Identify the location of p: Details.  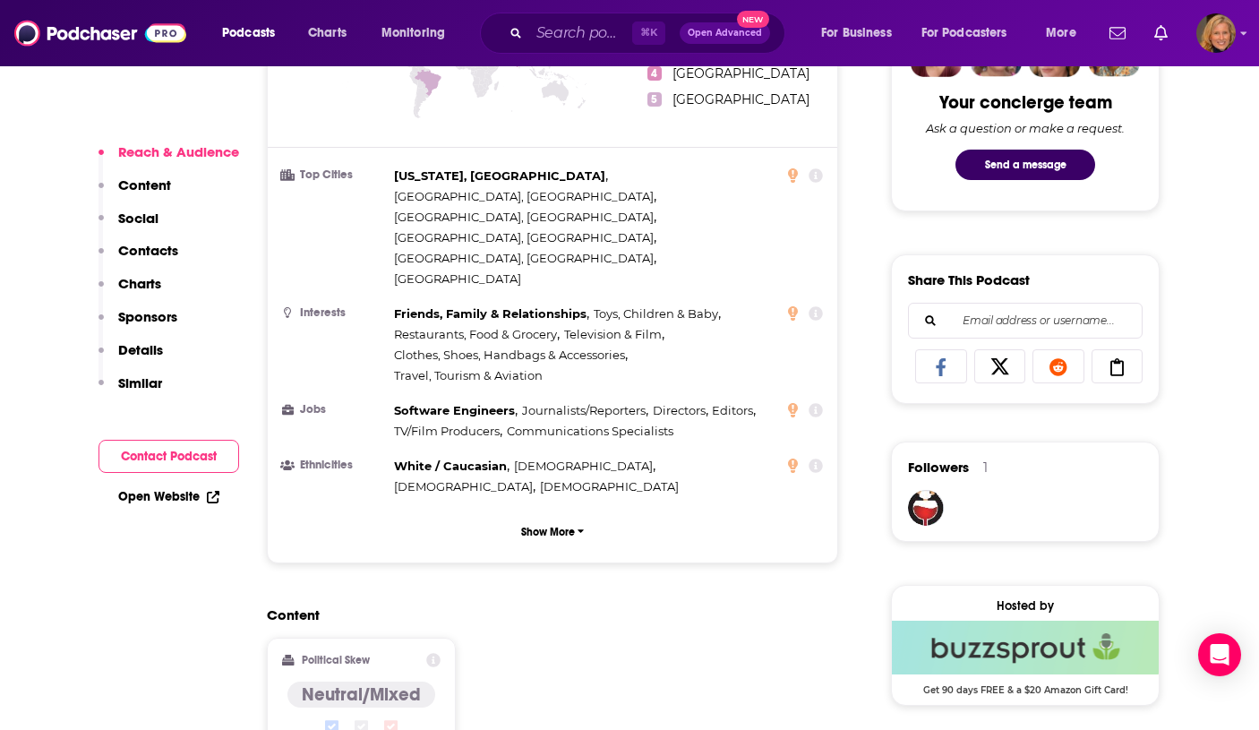
(141, 349).